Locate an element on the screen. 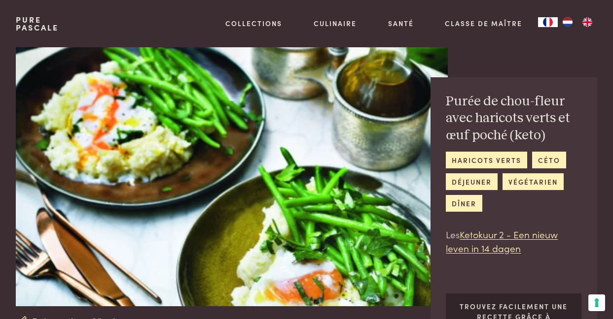  a: céto is located at coordinates (548, 160).